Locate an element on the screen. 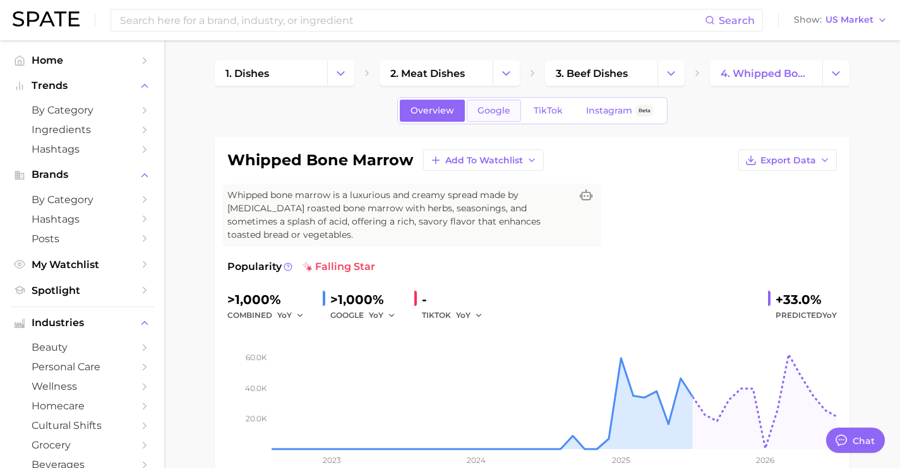  a: beauty is located at coordinates (82, 347).